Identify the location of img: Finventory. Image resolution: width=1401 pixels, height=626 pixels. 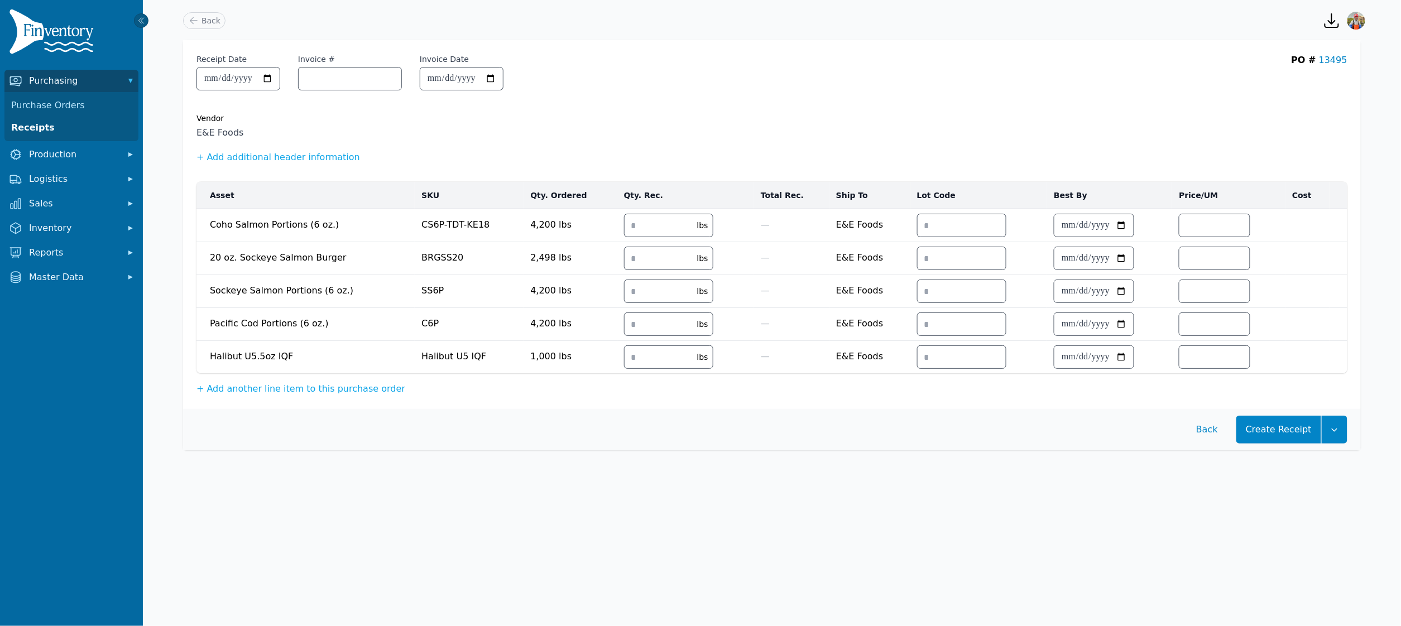
(54, 33).